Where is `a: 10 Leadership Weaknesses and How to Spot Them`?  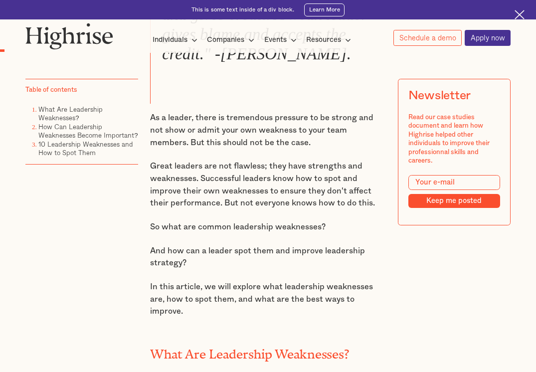
a: 10 Leadership Weaknesses and How to Spot Them is located at coordinates (86, 148).